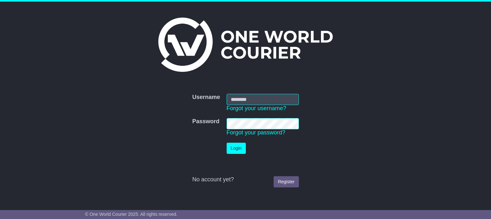 The width and height of the screenshot is (491, 219). I want to click on a: Forgot your password?, so click(256, 133).